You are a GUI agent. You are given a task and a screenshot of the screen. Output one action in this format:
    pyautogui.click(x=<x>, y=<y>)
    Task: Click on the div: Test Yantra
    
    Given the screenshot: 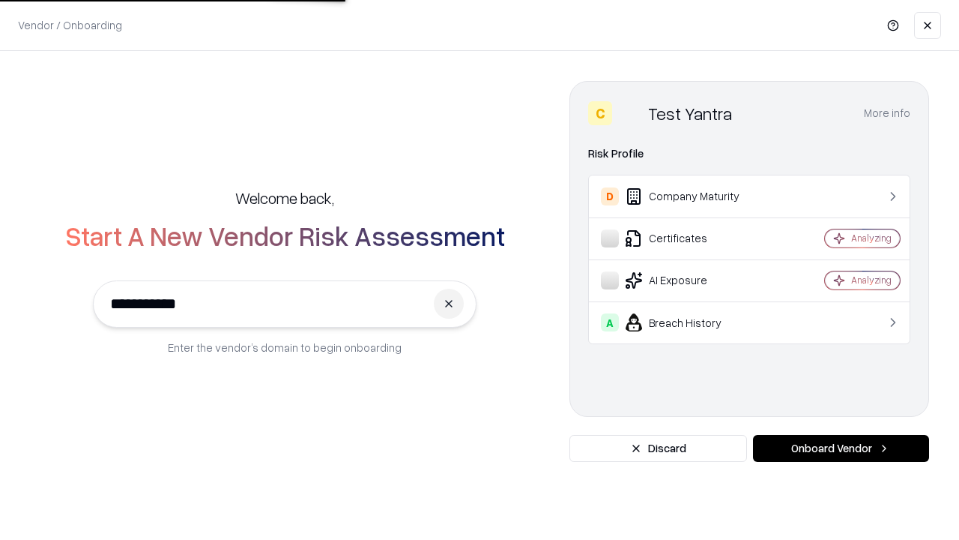 What is the action you would take?
    pyautogui.click(x=690, y=113)
    